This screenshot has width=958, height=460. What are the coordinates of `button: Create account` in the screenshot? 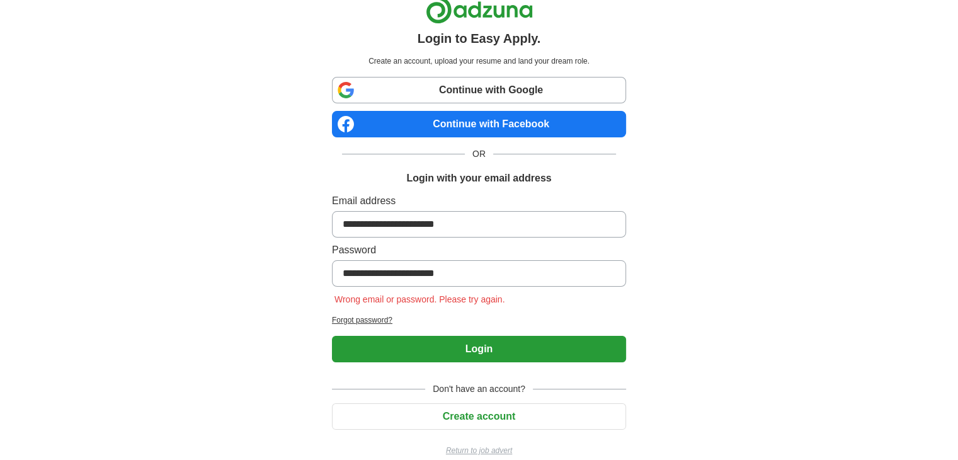 It's located at (479, 416).